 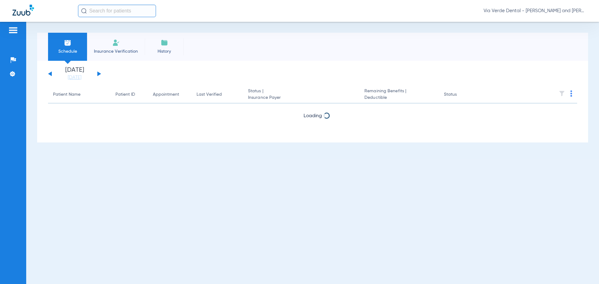 What do you see at coordinates (562, 94) in the screenshot?
I see `img: filter.svg` at bounding box center [562, 94].